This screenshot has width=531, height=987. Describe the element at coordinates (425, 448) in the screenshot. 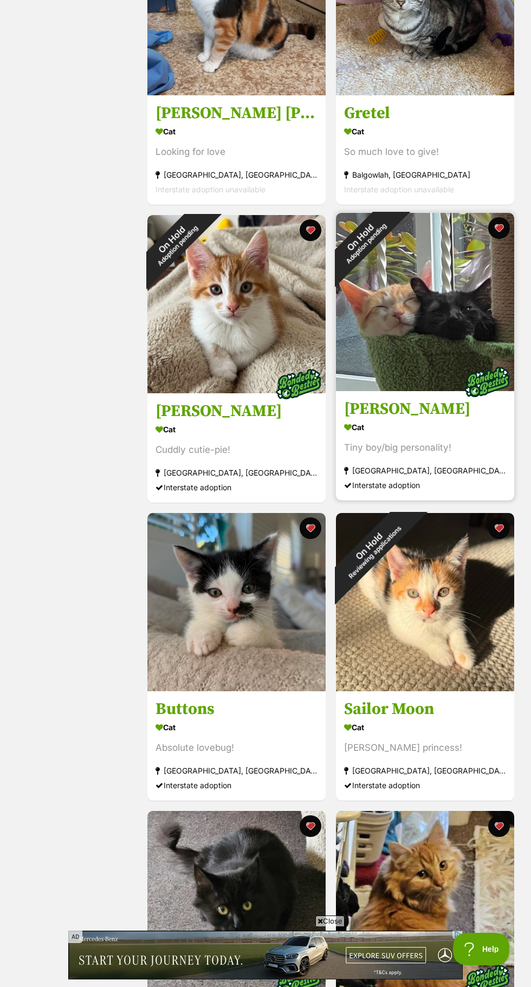

I see `div: Tiny boy/big personality!` at that location.